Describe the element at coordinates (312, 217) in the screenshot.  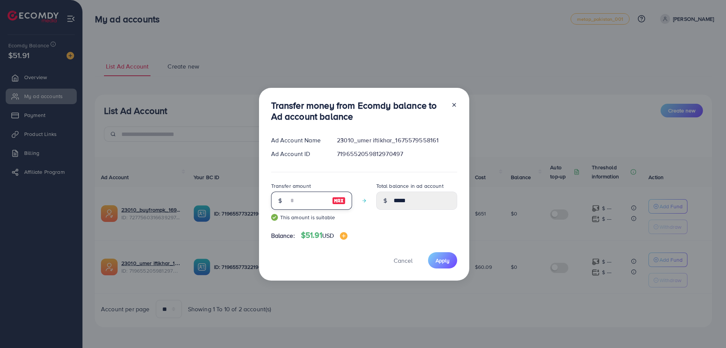
I see `small: This amount is suitable` at that location.